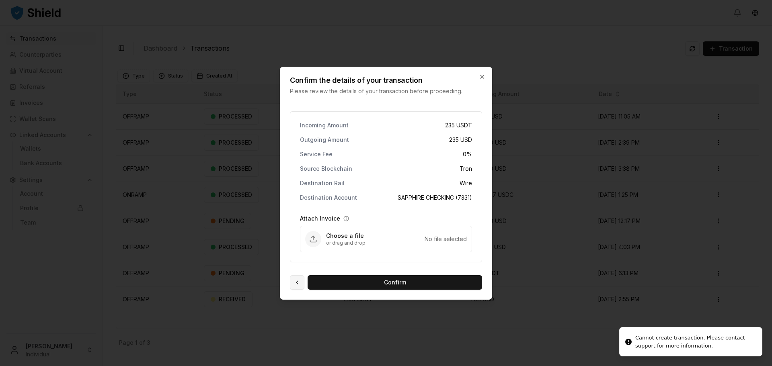 The image size is (772, 366). Describe the element at coordinates (378, 91) in the screenshot. I see `p: Please review the details of your transaction before proceeding.` at that location.